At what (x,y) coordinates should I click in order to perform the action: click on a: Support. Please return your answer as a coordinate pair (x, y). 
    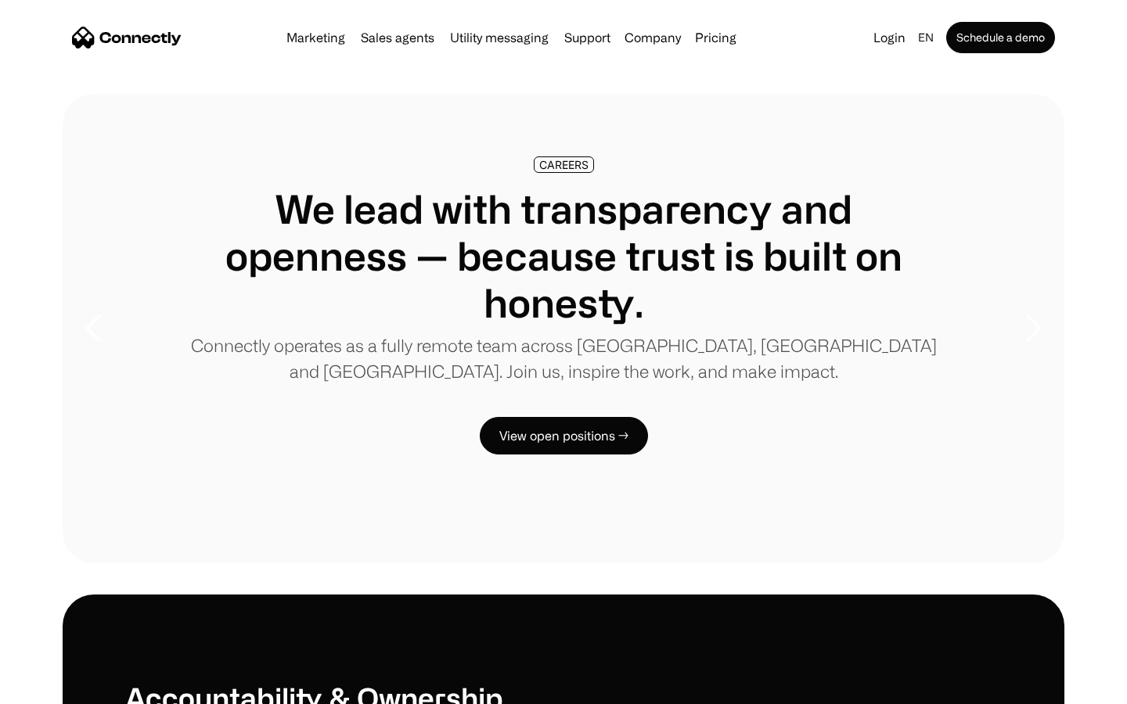
    Looking at the image, I should click on (587, 38).